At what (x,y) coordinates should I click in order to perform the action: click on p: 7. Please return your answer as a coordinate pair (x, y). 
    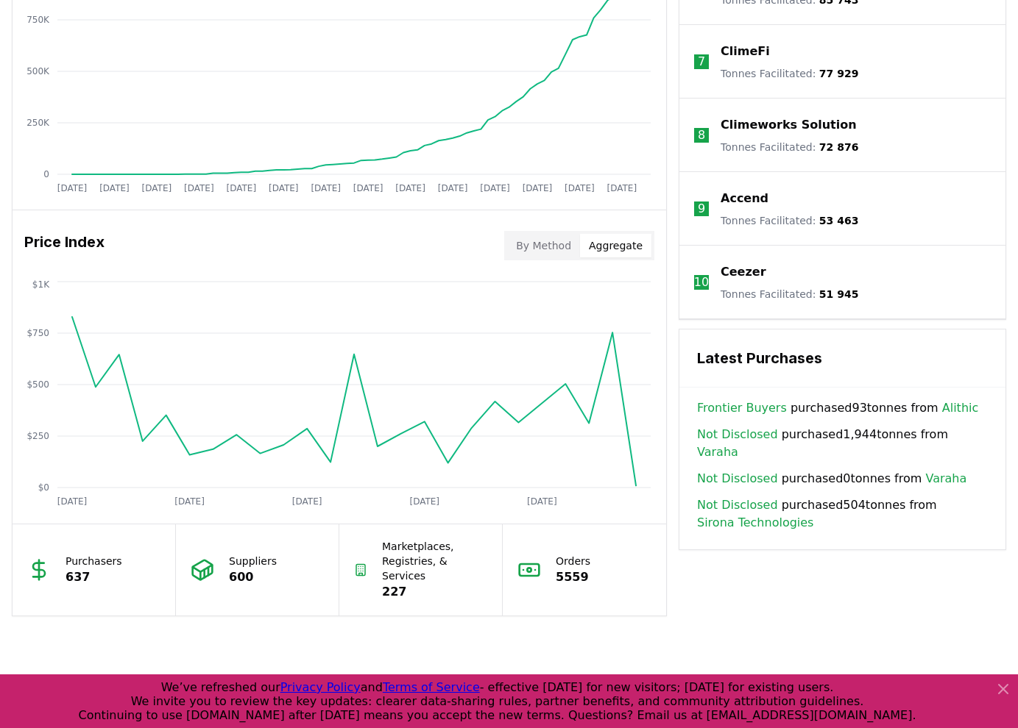
    Looking at the image, I should click on (701, 62).